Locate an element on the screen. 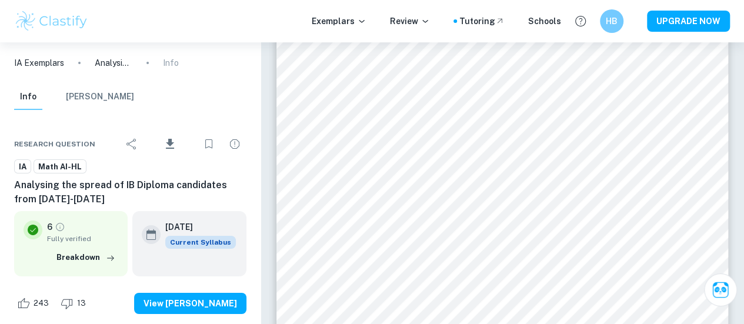 Image resolution: width=744 pixels, height=324 pixels. span: IA is located at coordinates (22, 167).